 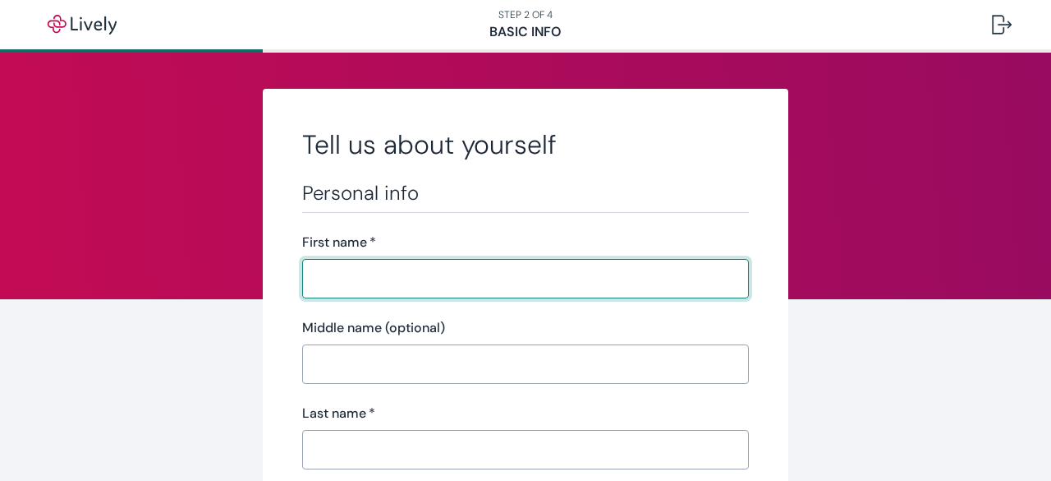 I want to click on h2: Tell us about yourself, so click(x=526, y=145).